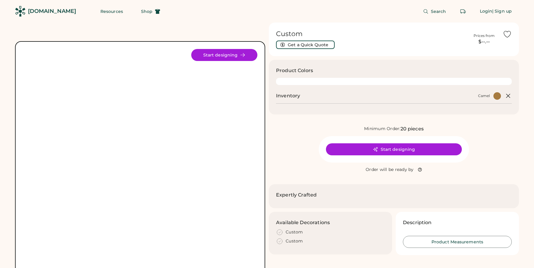 The image size is (534, 268). I want to click on h3: Available Decorations, so click(303, 223).